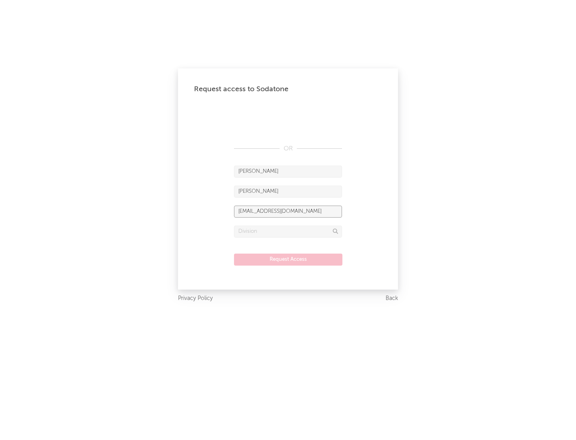 Image resolution: width=576 pixels, height=440 pixels. Describe the element at coordinates (288, 232) in the screenshot. I see `input: Division` at that location.